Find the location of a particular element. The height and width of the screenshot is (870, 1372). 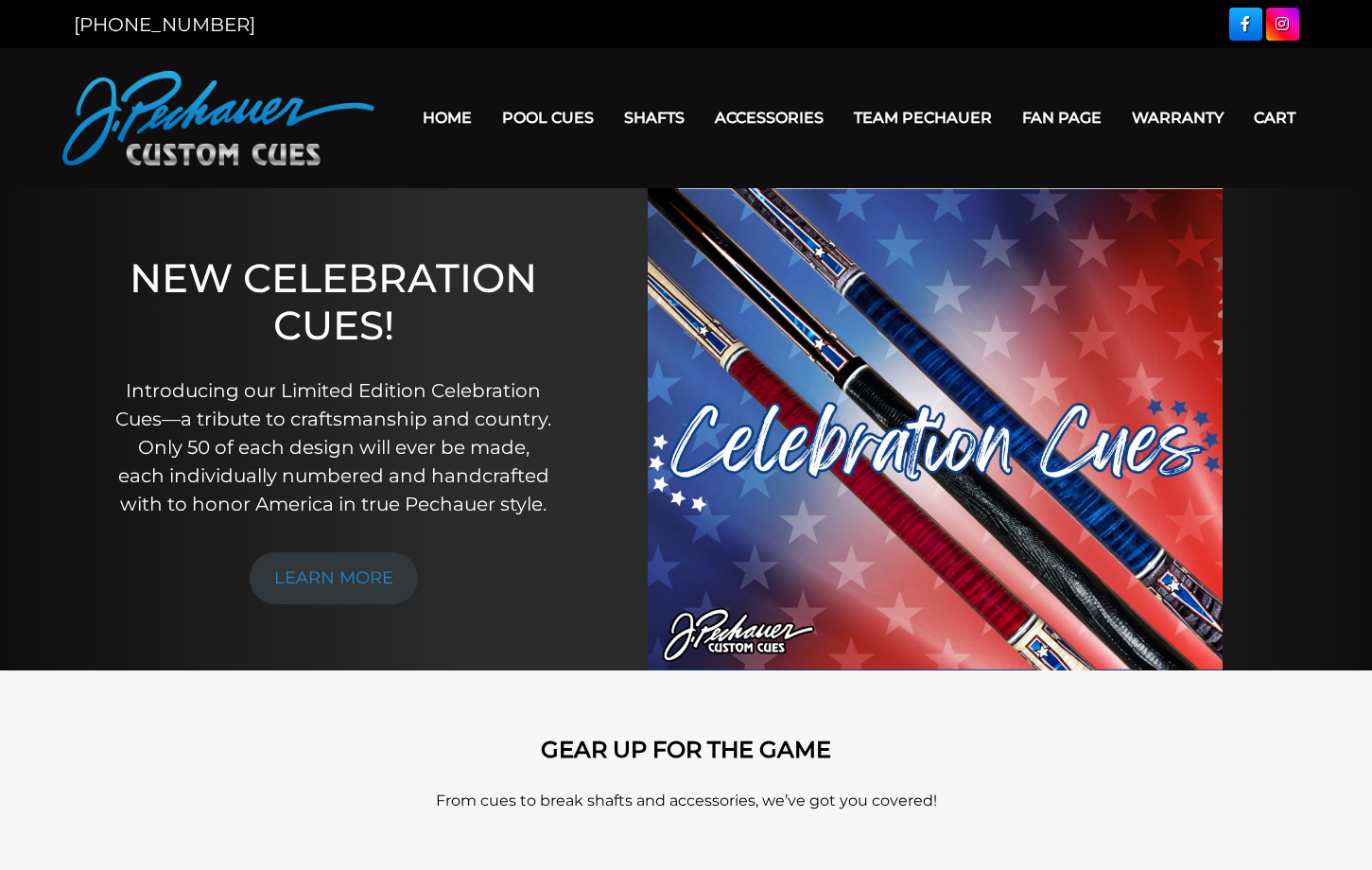

p: From cues to break shafts and accessories, we’ve got you covered! is located at coordinates (686, 801).